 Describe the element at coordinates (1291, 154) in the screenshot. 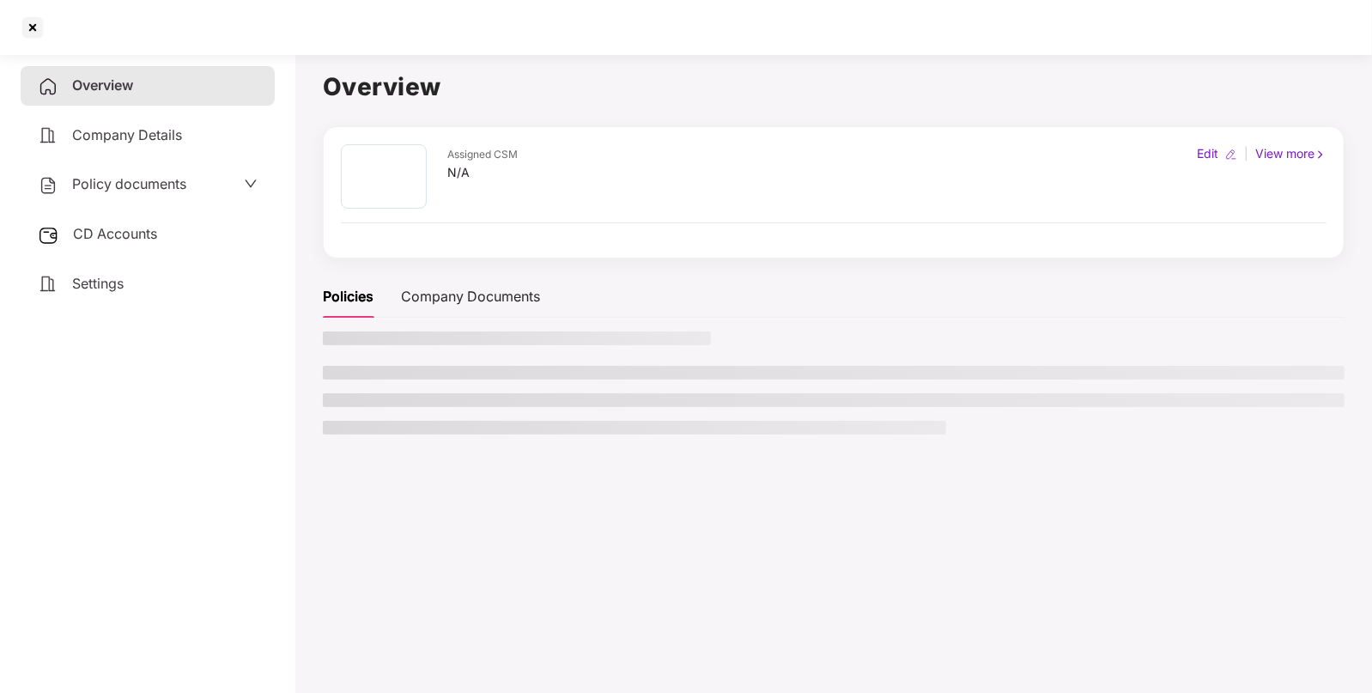

I see `div: View more` at that location.